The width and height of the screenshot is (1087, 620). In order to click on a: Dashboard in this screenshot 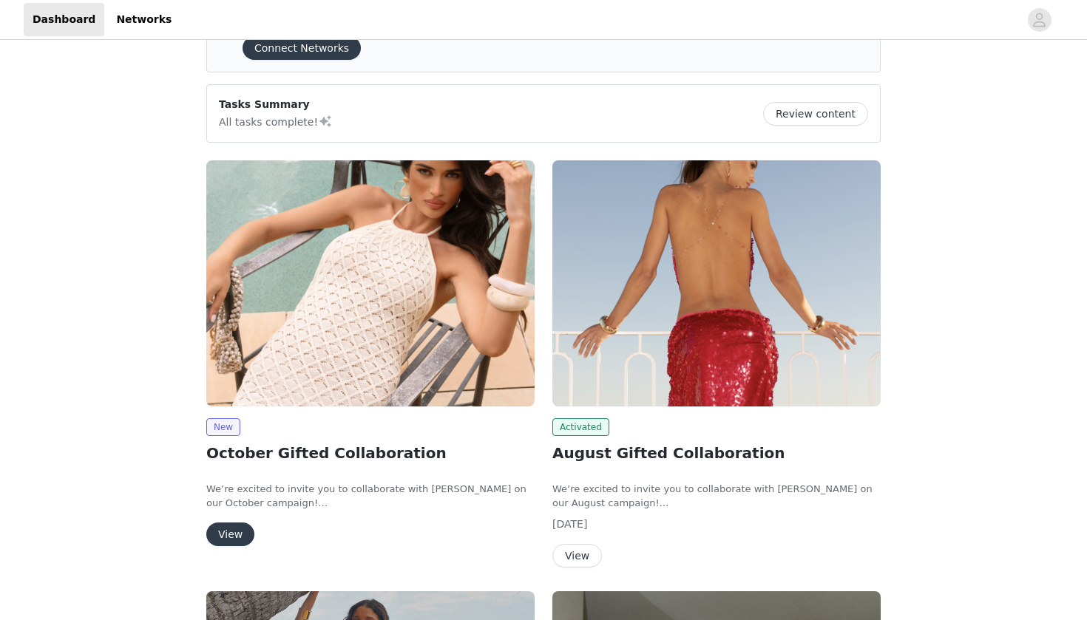, I will do `click(64, 19)`.